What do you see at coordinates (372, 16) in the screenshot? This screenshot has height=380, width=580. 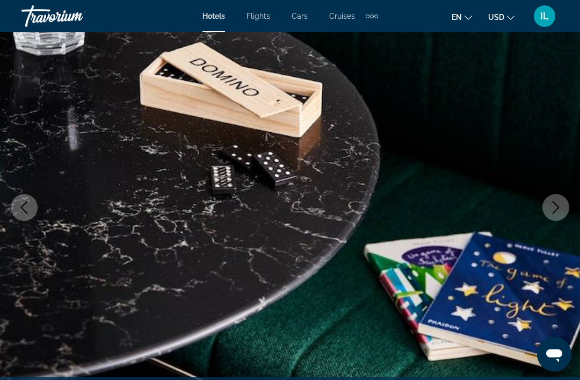 I see `button: Extra navigation items` at bounding box center [372, 16].